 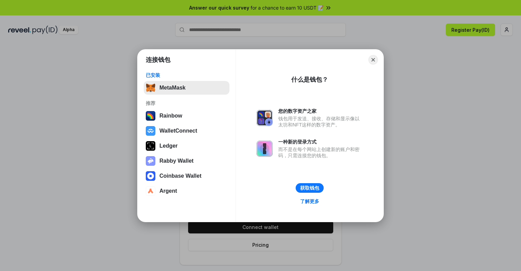 What do you see at coordinates (309, 201) in the screenshot?
I see `div: 了解更多` at bounding box center [309, 201].